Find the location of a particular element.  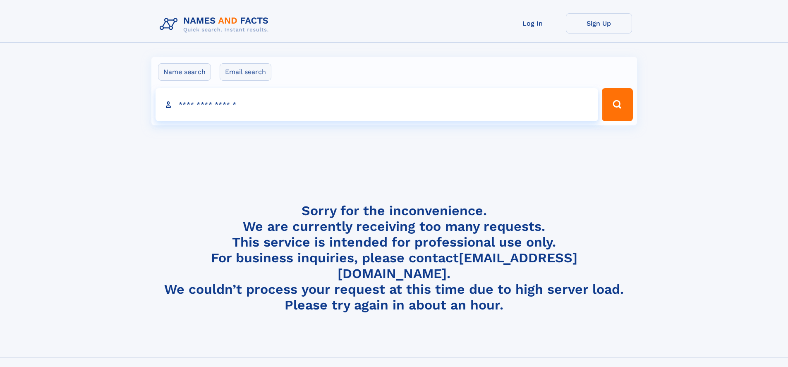

a: Sign Up is located at coordinates (599, 23).